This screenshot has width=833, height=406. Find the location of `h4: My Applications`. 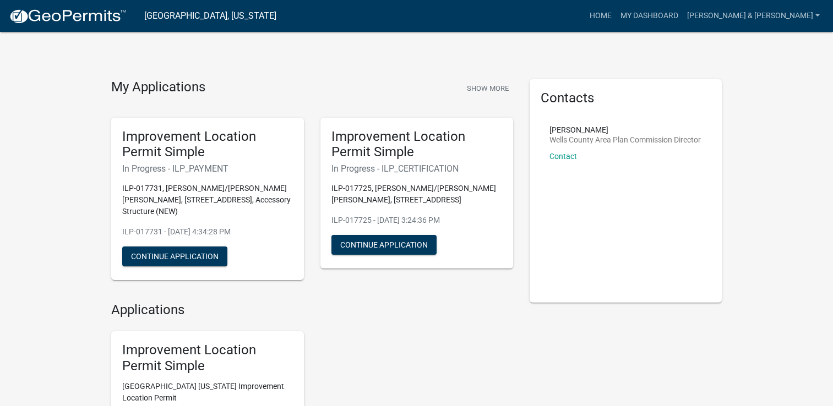

h4: My Applications is located at coordinates (158, 87).